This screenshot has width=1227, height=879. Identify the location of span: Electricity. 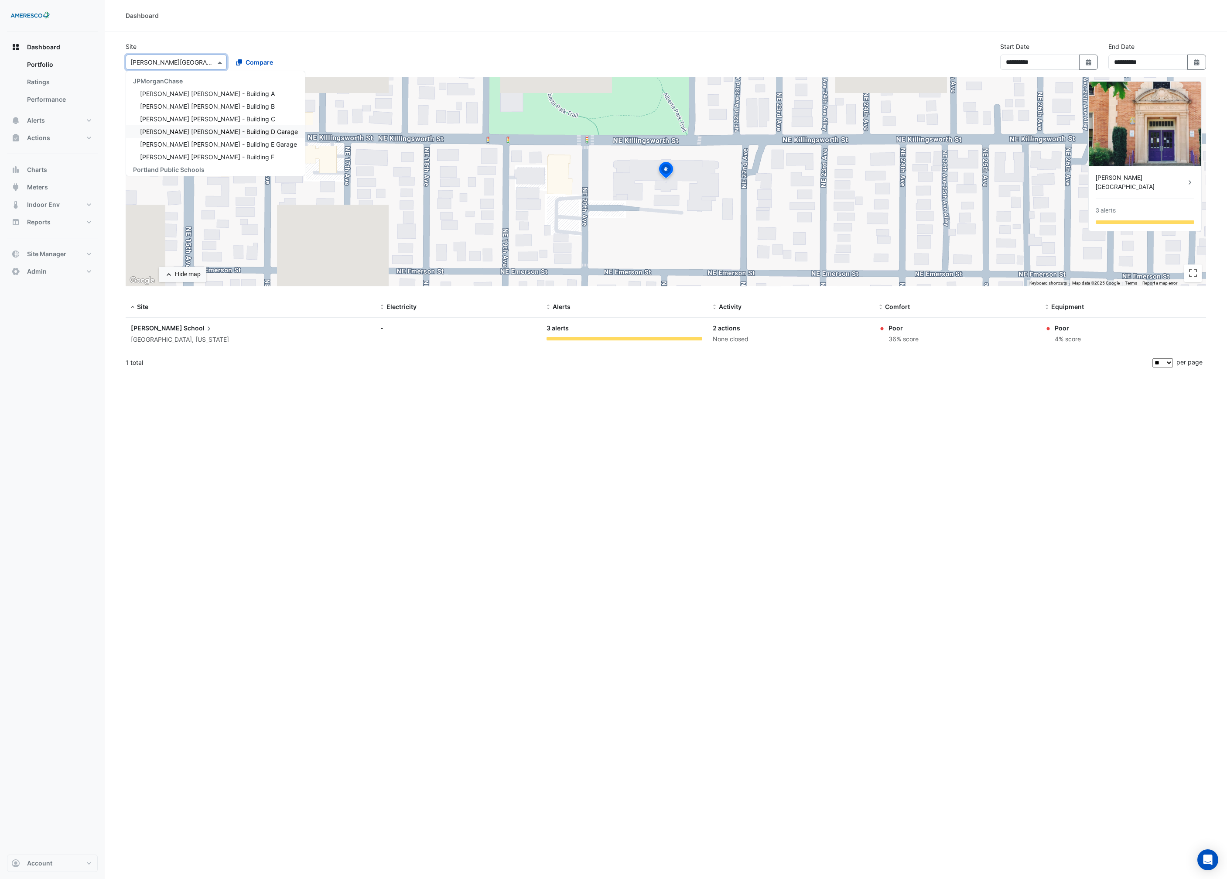
(401, 306).